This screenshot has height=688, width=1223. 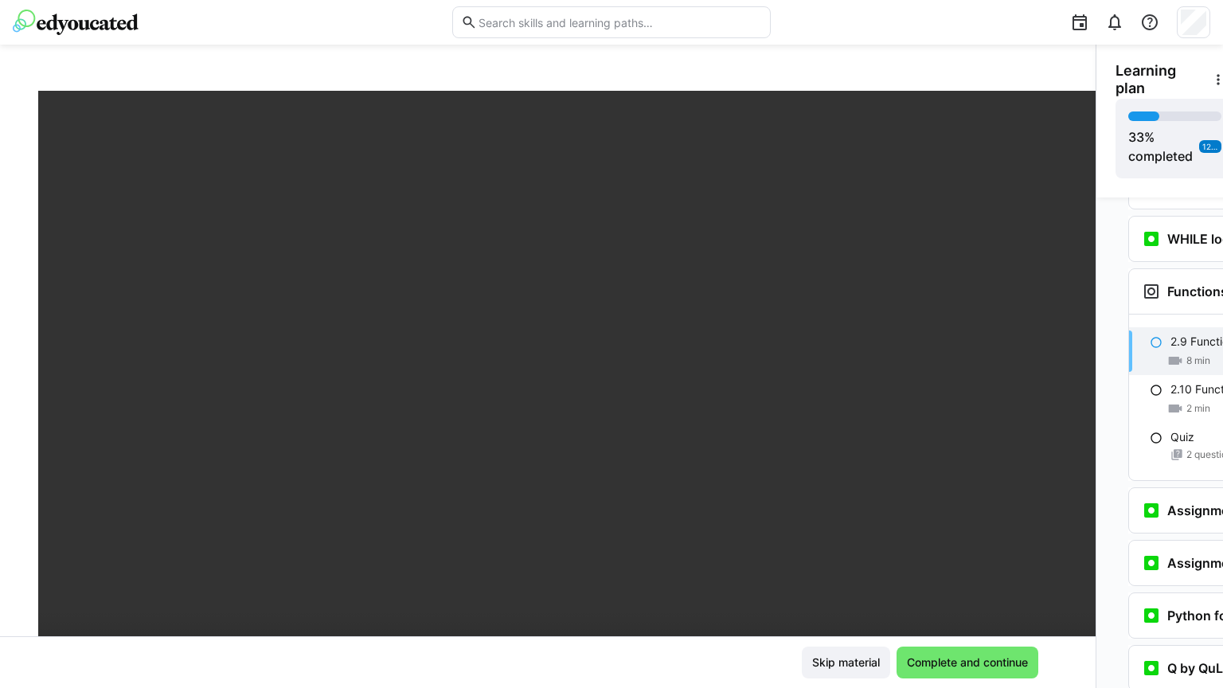 What do you see at coordinates (846, 662) in the screenshot?
I see `span: Skip material` at bounding box center [846, 662].